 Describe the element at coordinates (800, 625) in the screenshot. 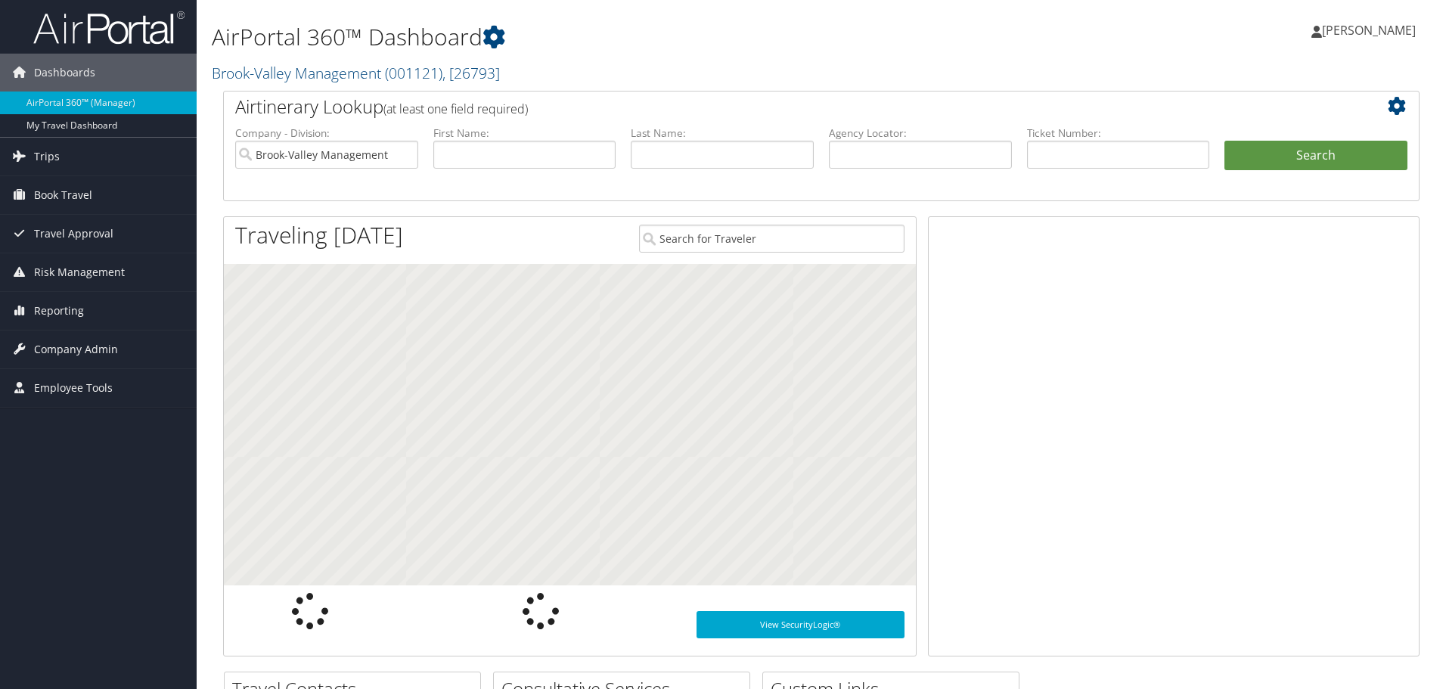

I see `a: View SecurityLogic®` at that location.